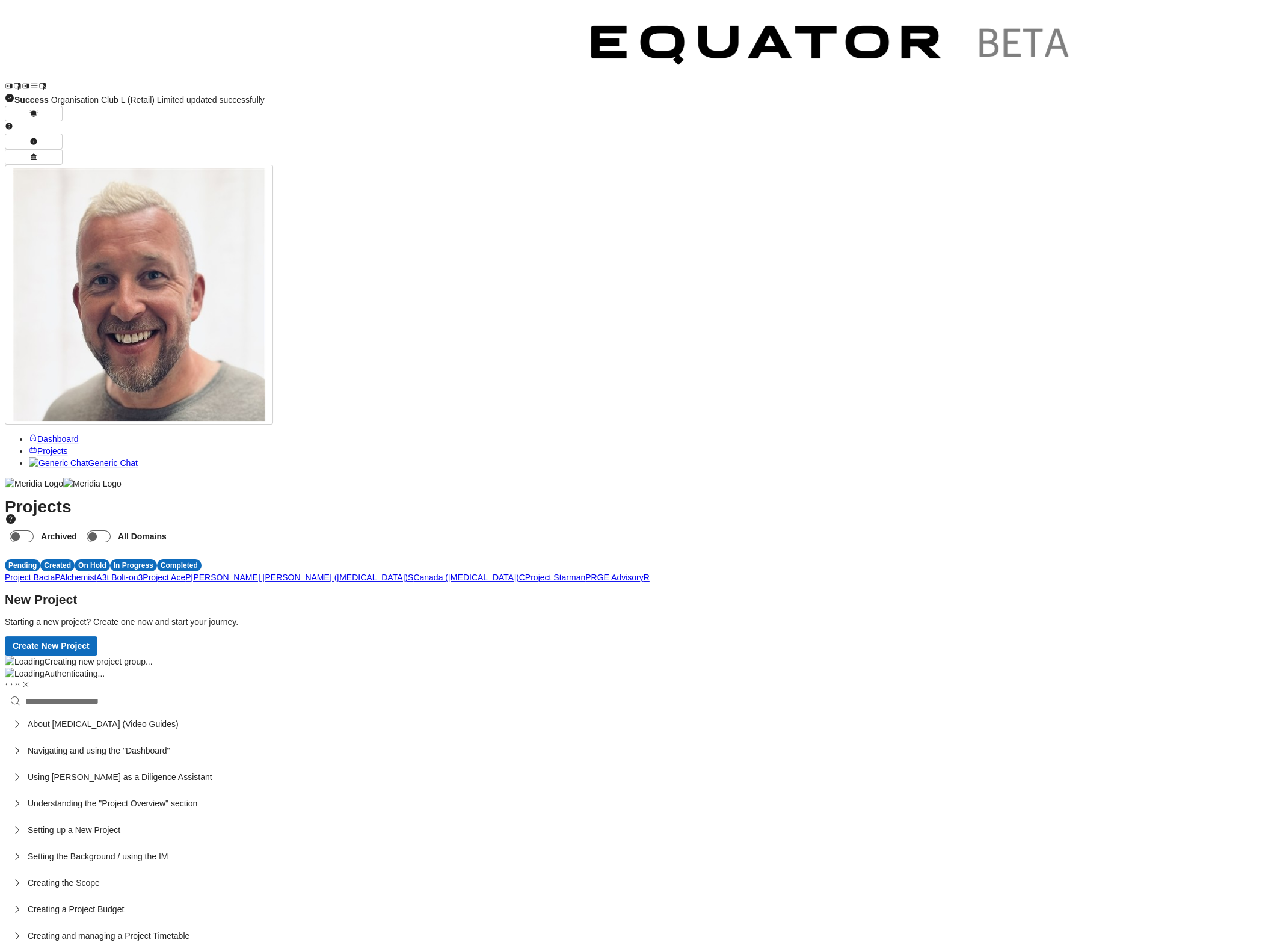 The image size is (1280, 952). I want to click on span: R, so click(647, 577).